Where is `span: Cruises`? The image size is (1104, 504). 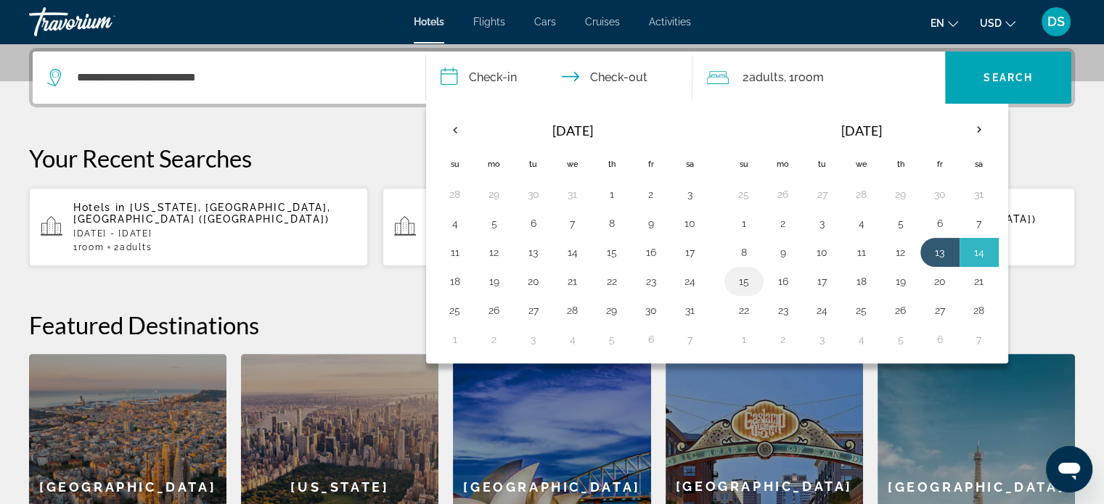
span: Cruises is located at coordinates (602, 22).